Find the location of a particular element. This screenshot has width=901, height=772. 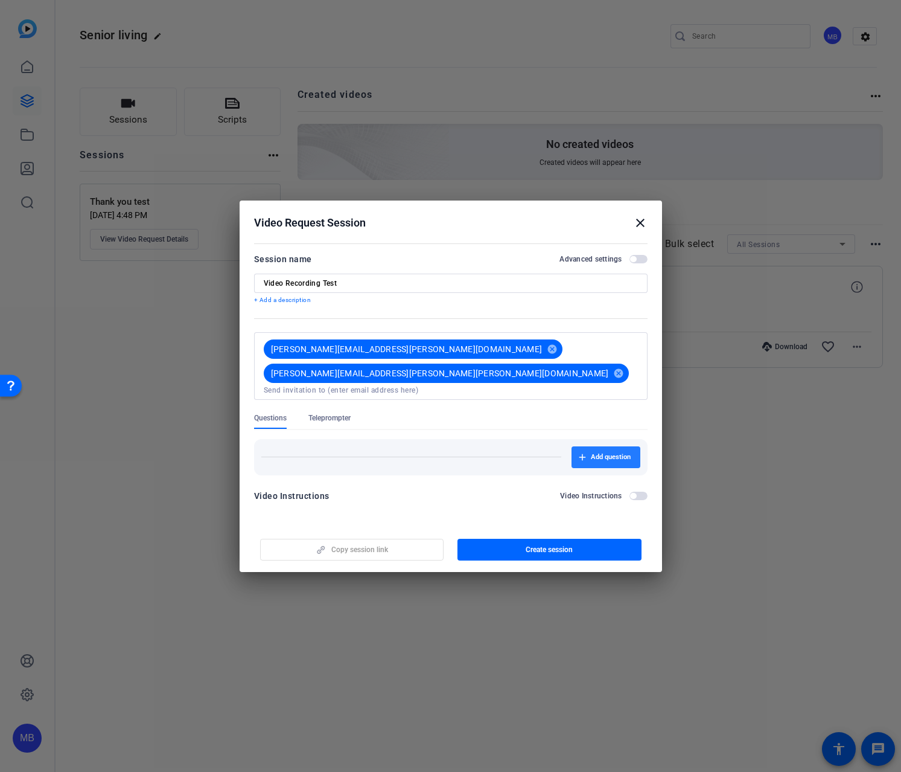

div: Video Request Session is located at coordinates (451, 223).